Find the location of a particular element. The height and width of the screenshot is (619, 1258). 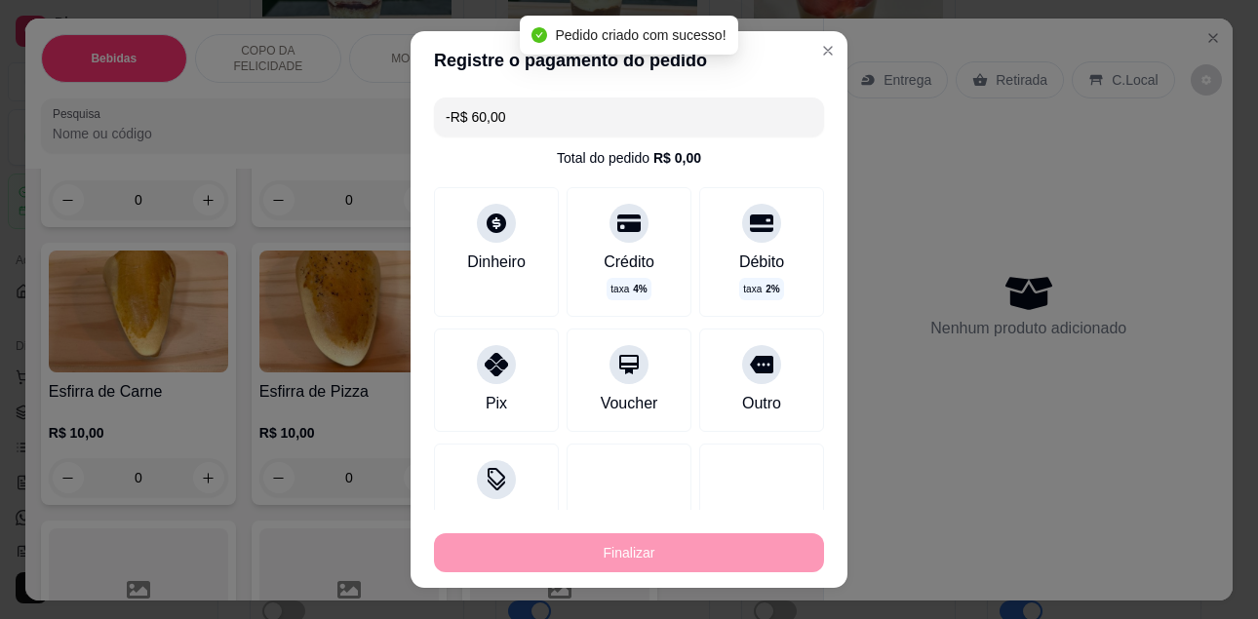

header: Registre o pagamento do pedido is located at coordinates (629, 60).